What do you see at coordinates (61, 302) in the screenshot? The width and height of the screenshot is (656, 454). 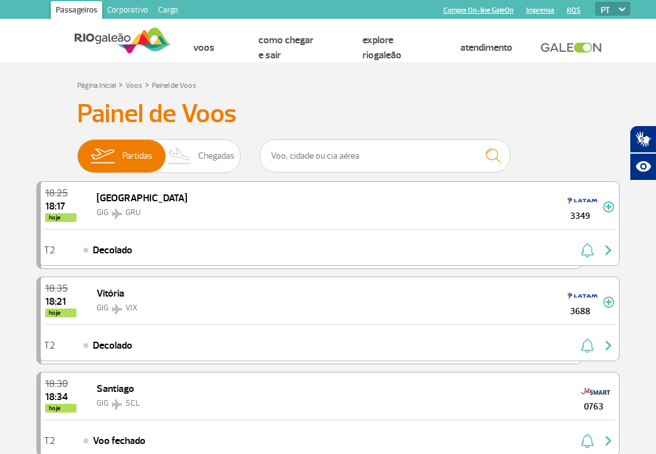 I see `span: 2025-08-28 18:21:00` at bounding box center [61, 302].